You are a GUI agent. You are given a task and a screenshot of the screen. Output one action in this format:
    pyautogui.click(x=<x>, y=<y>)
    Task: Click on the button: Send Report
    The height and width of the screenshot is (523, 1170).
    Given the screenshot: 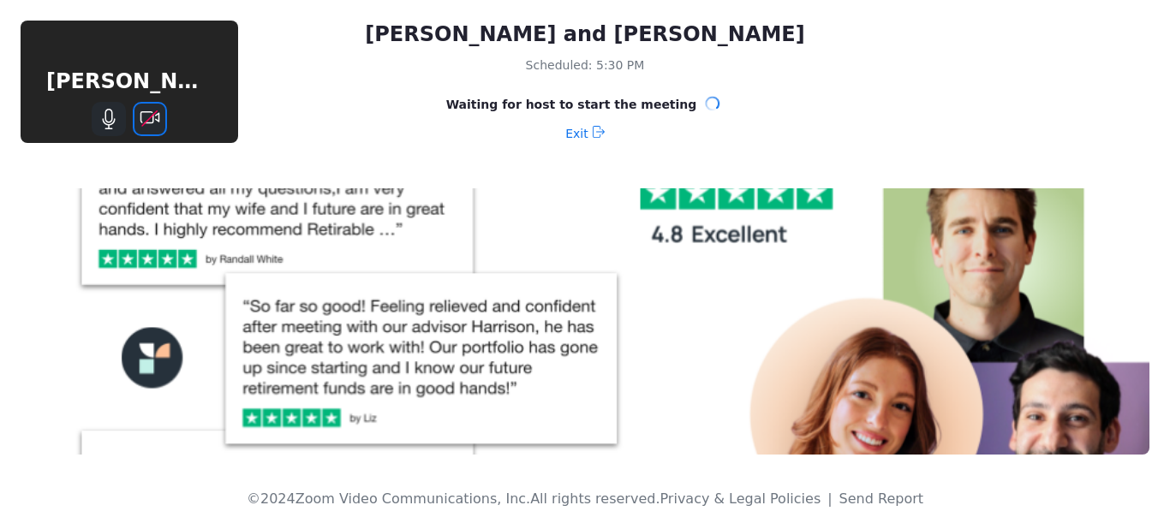 What is the action you would take?
    pyautogui.click(x=882, y=499)
    